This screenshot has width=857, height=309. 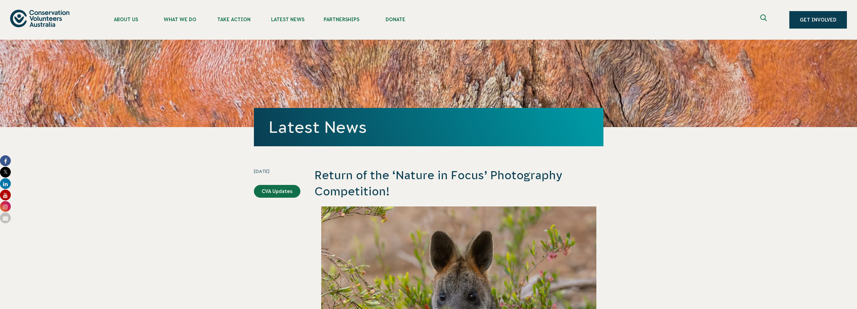 I want to click on span: What We Do, so click(x=180, y=20).